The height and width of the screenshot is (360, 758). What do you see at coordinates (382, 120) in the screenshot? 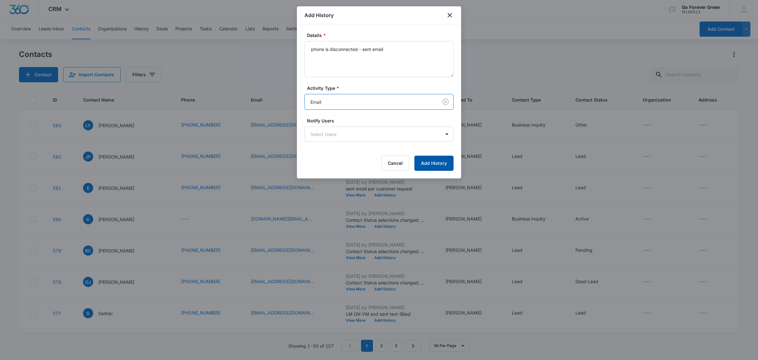
I see `label: Notify Users` at bounding box center [382, 120].